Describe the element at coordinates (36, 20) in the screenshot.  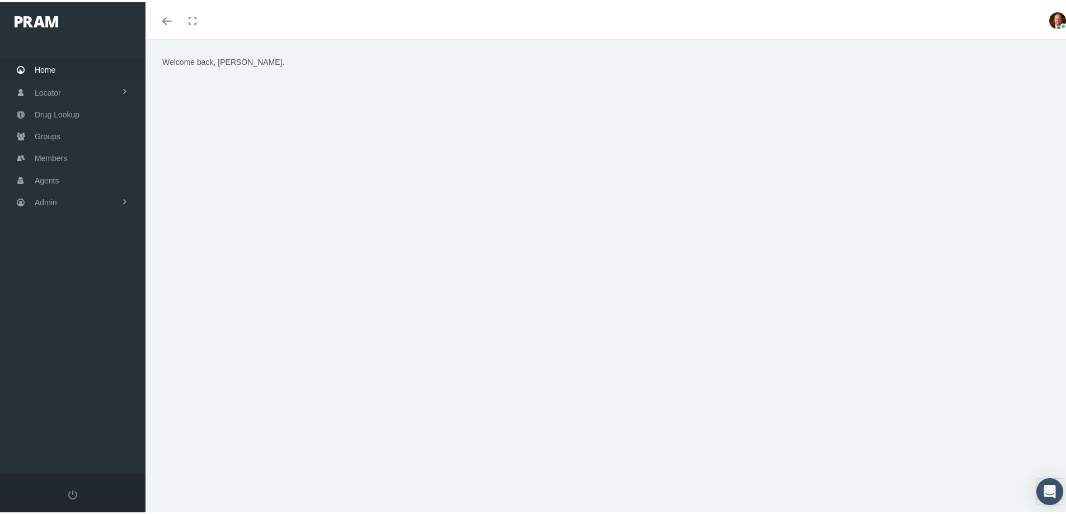
I see `img: PRAM_20_x_78.png` at that location.